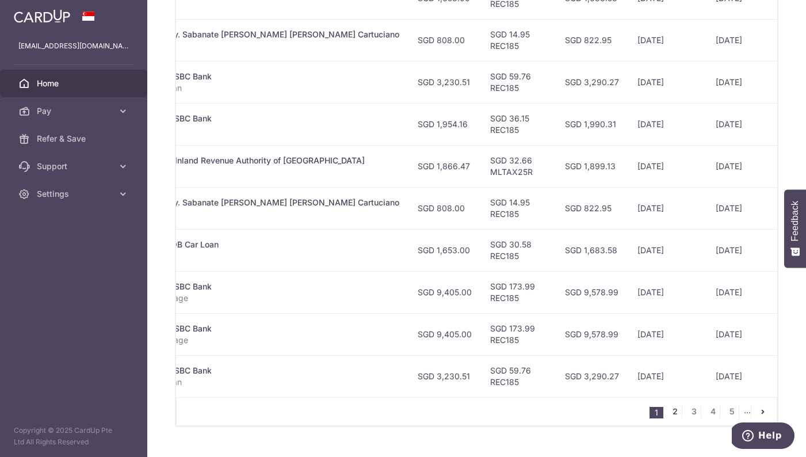  I want to click on td: SGD 1,683.58, so click(592, 250).